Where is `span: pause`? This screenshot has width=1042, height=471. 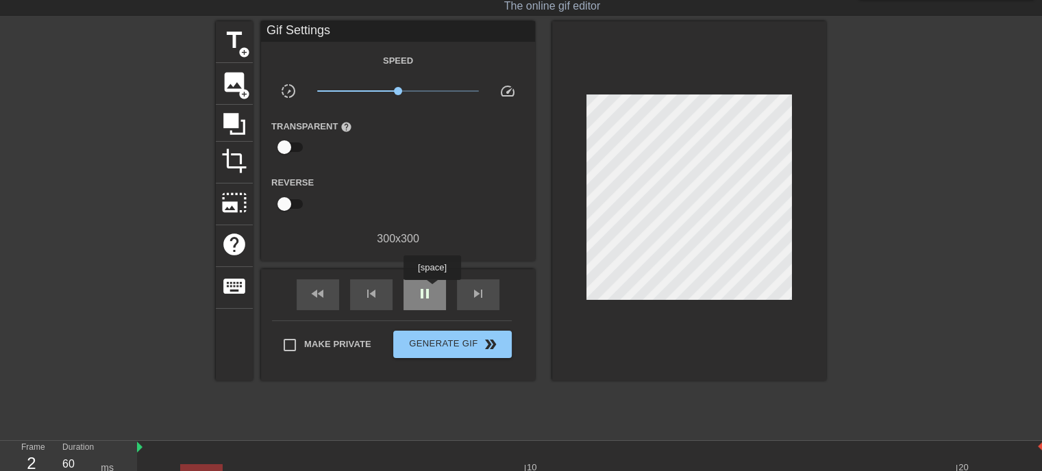
span: pause is located at coordinates (425, 294).